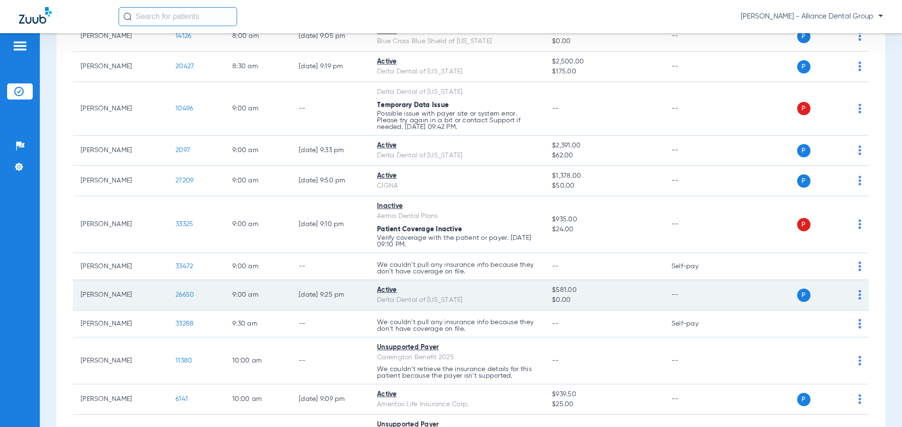 The width and height of the screenshot is (902, 427). What do you see at coordinates (184, 109) in the screenshot?
I see `span: 10496` at bounding box center [184, 109].